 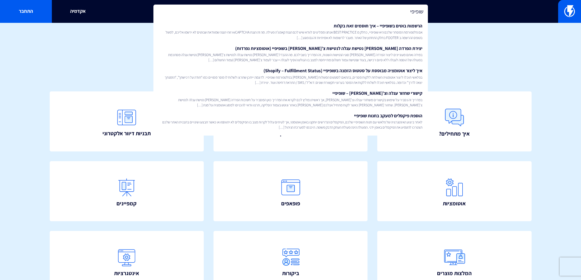 What do you see at coordinates (454, 204) in the screenshot?
I see `span: אוטומציות` at bounding box center [454, 204].